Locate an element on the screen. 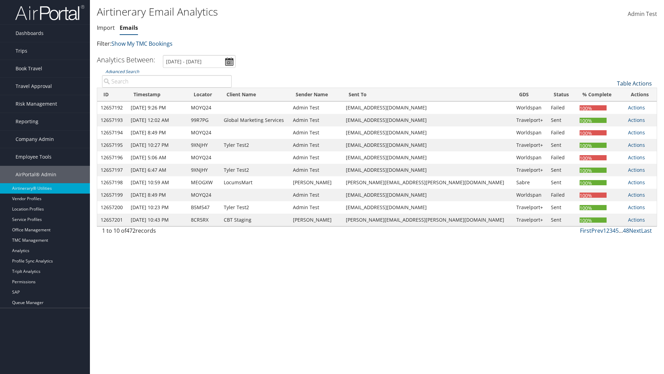 This screenshot has height=374, width=664. td: Global Marketing Services is located at coordinates (255, 120).